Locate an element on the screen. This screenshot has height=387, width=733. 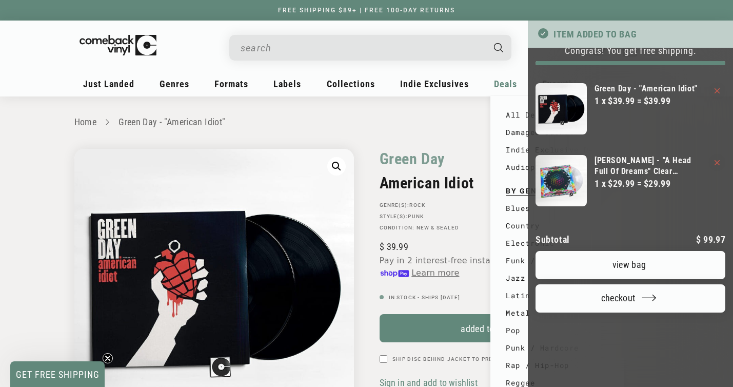
span: GET FREE SHIPPING is located at coordinates (57, 374).